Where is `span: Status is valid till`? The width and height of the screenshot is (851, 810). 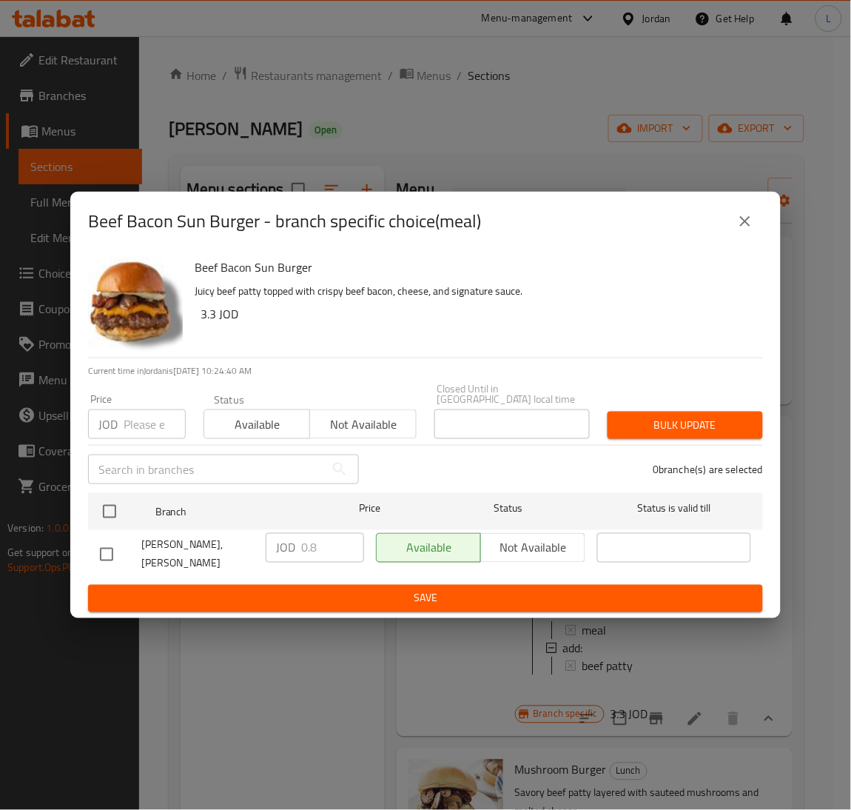
span: Status is valid till is located at coordinates (674, 508).